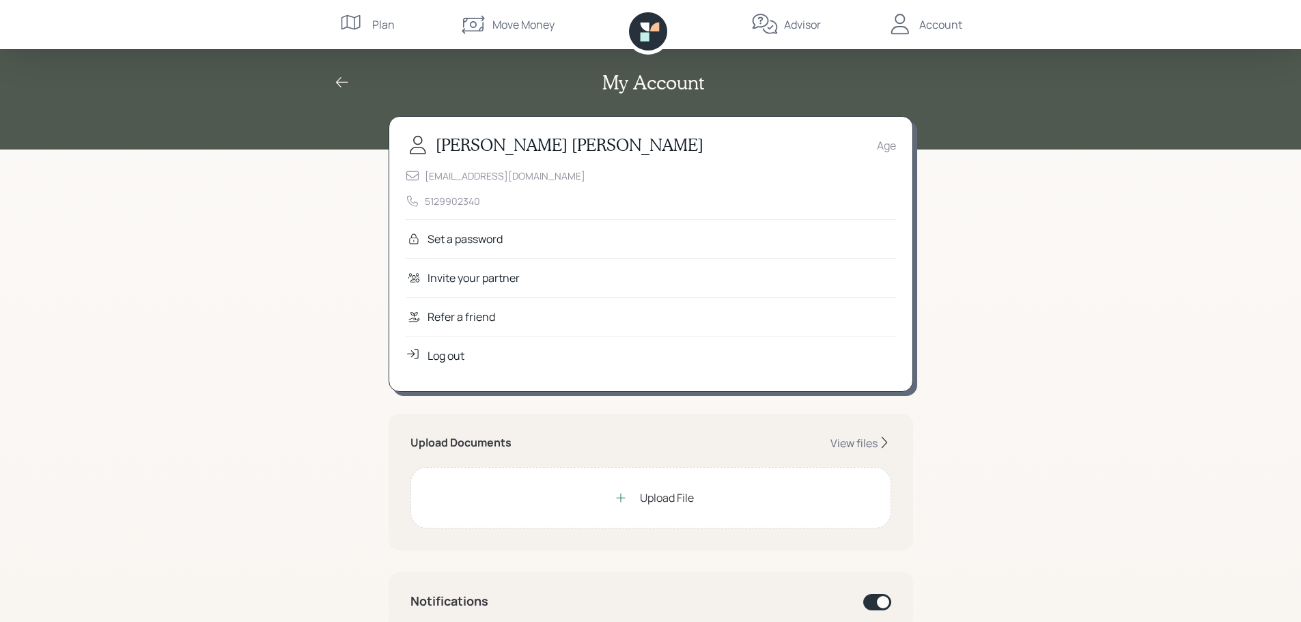  I want to click on div: Account, so click(941, 25).